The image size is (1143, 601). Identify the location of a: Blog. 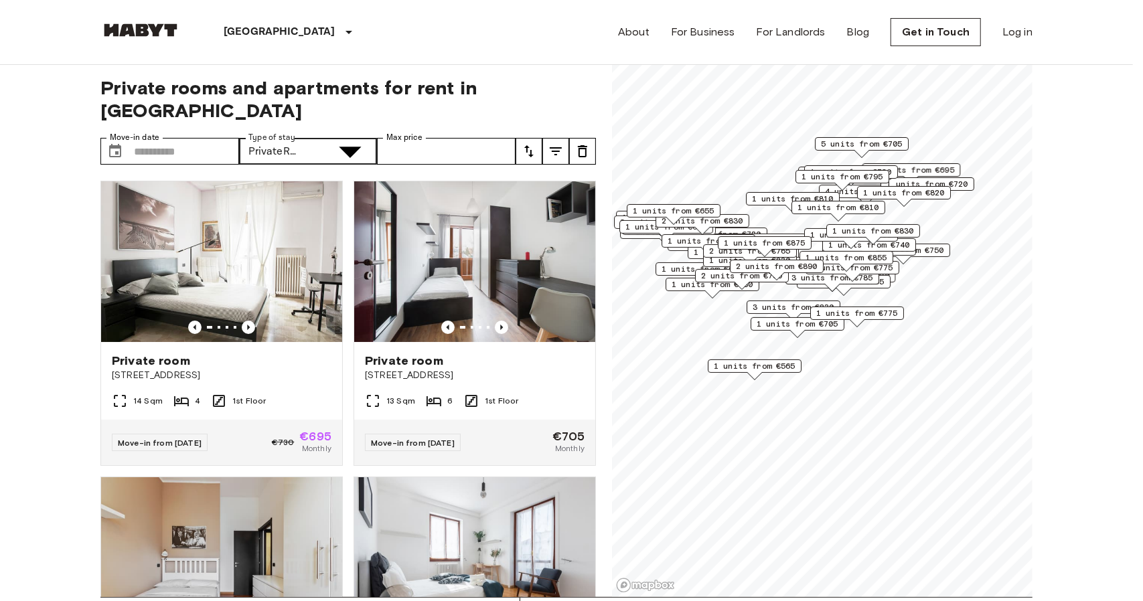
(858, 32).